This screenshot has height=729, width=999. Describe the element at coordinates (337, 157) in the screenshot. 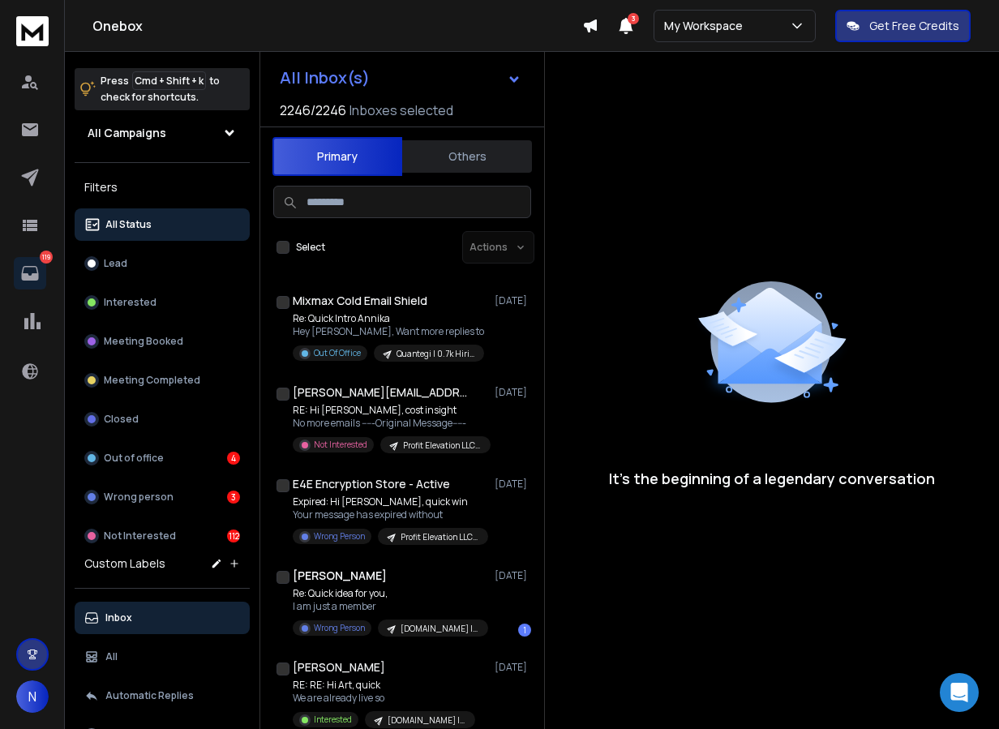

I see `button: Primary` at that location.